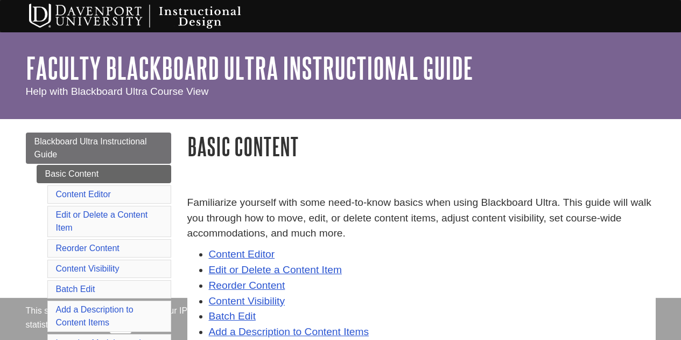 The height and width of the screenshot is (340, 681). What do you see at coordinates (90, 147) in the screenshot?
I see `span: Blackboard Ultra Instructional Guide` at bounding box center [90, 147].